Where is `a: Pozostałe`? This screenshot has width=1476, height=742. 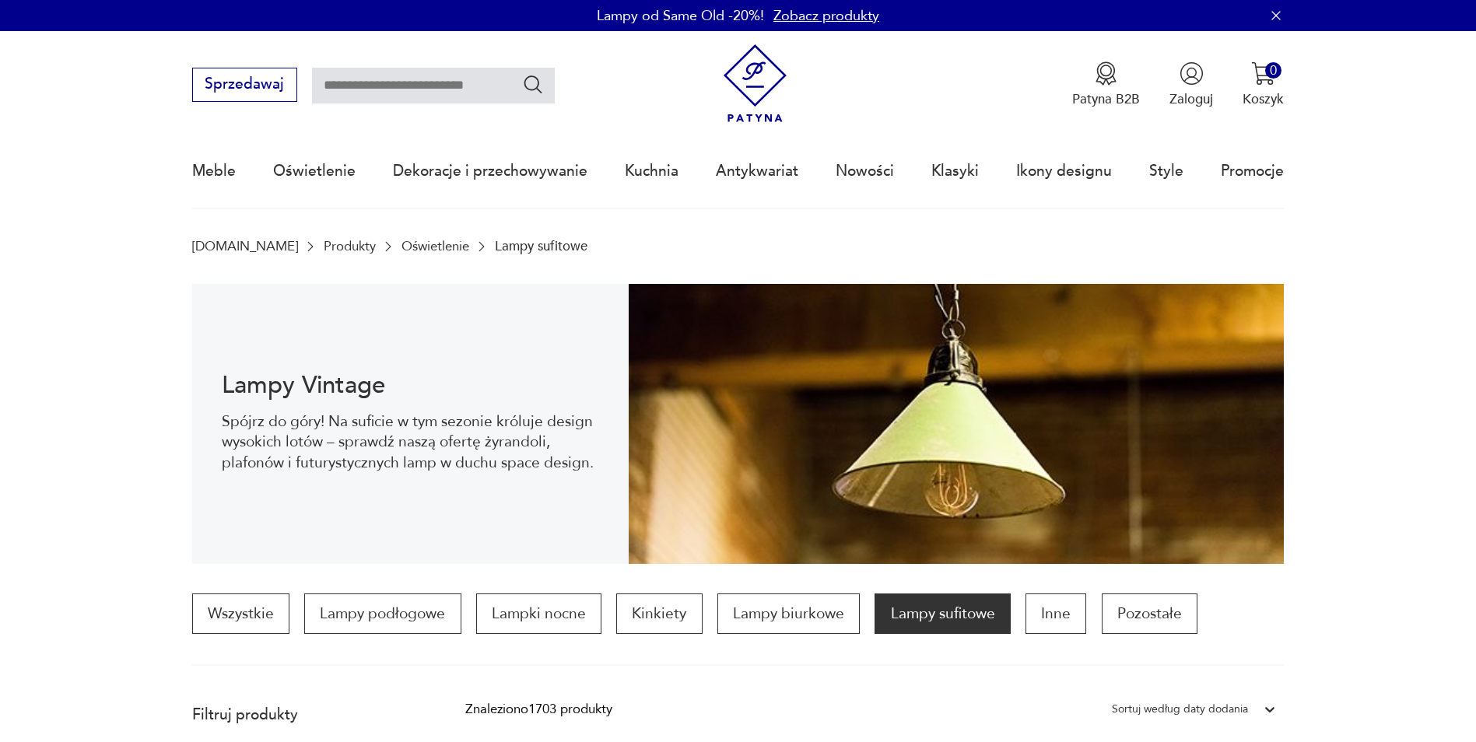 a: Pozostałe is located at coordinates (1149, 614).